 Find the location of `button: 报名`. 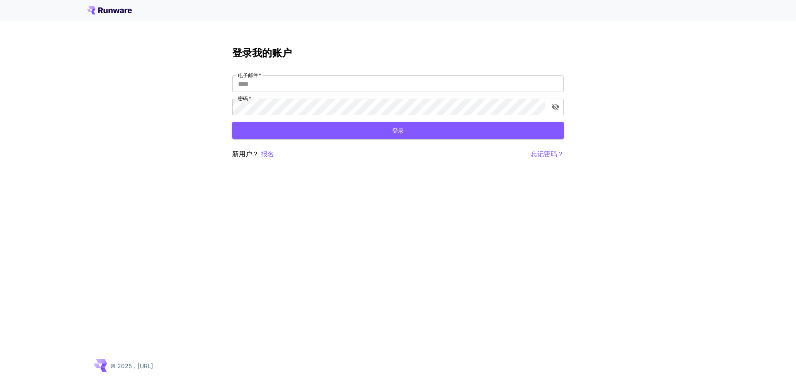

button: 报名 is located at coordinates (267, 154).